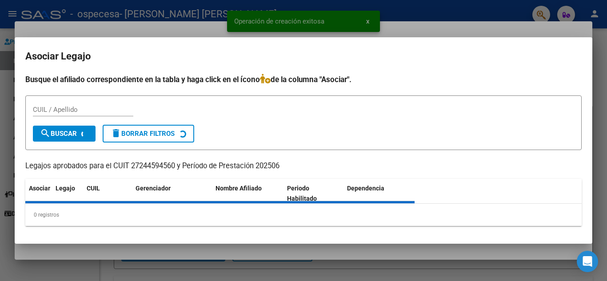 The height and width of the screenshot is (281, 607). What do you see at coordinates (304, 56) in the screenshot?
I see `h2: Asociar Legajo` at bounding box center [304, 56].